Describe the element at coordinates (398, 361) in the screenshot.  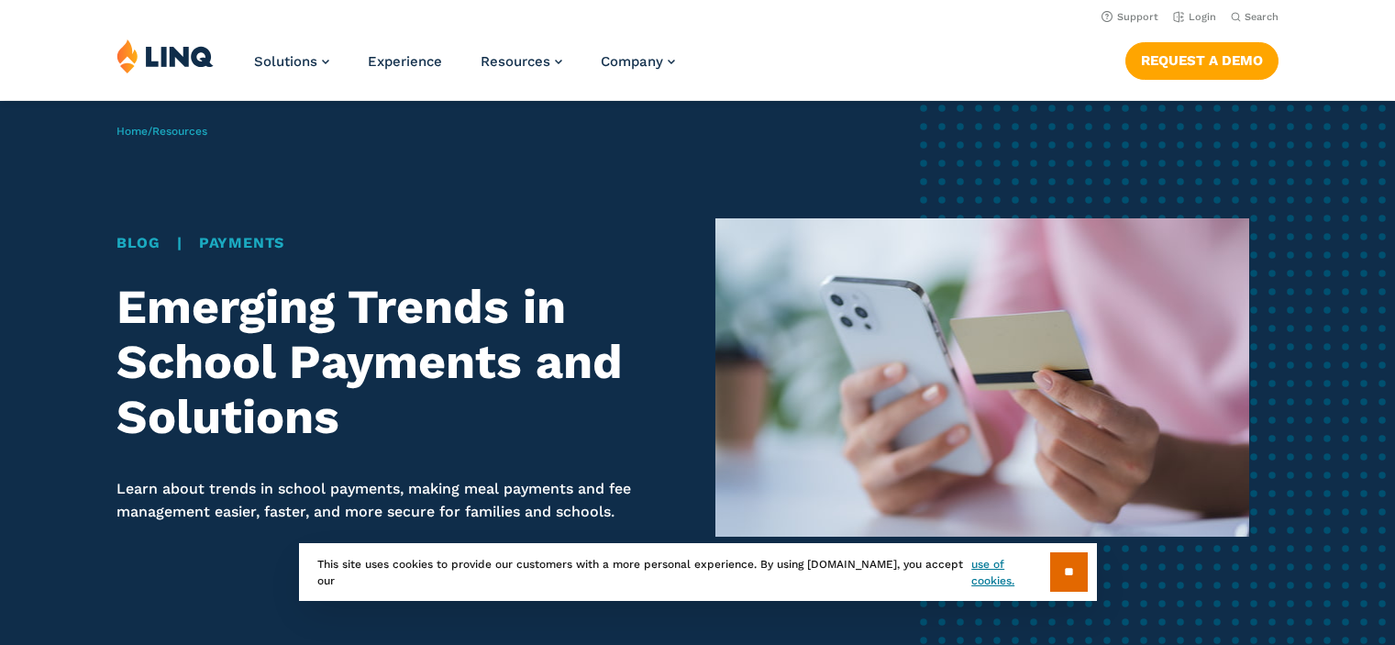
I see `h1: Emerging Trends in School Payments and Solutions` at that location.